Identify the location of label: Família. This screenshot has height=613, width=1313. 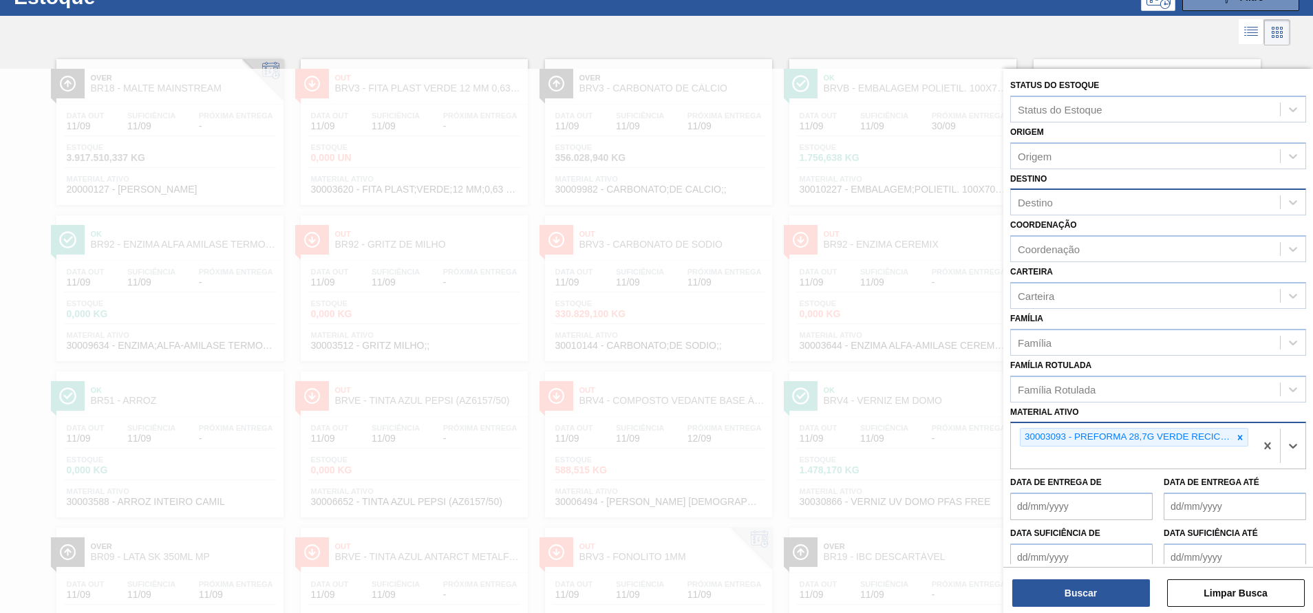
(1026, 319).